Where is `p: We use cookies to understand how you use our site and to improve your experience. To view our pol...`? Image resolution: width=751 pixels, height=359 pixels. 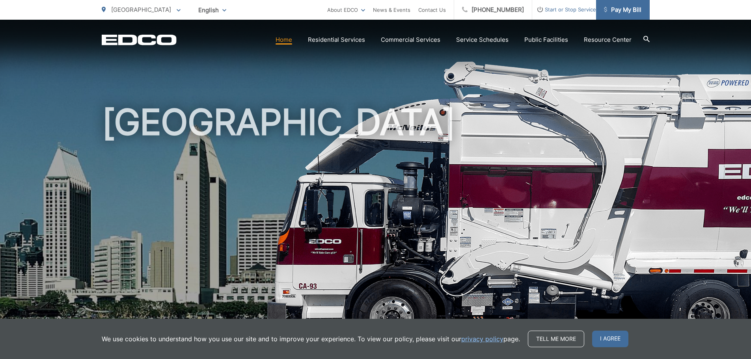
p: We use cookies to understand how you use our site and to improve your experience. To view our pol... is located at coordinates (310, 339).